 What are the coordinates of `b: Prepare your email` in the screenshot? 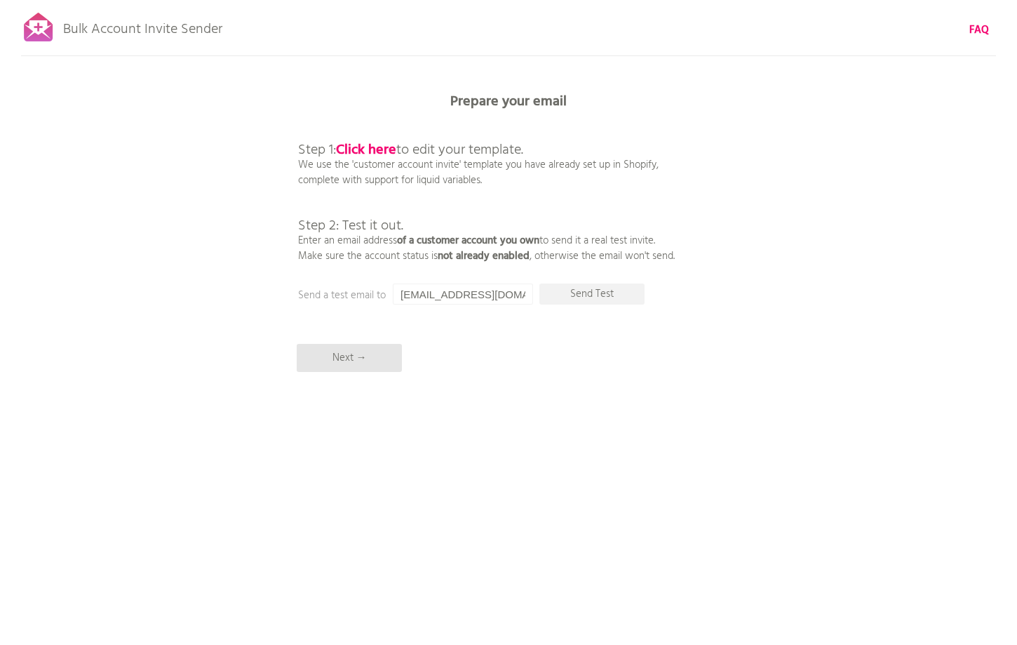 It's located at (509, 102).